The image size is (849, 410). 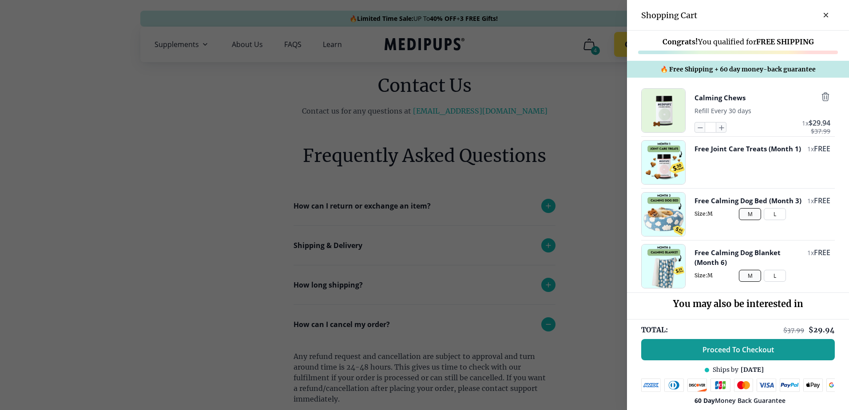 I want to click on img: Free Calming Dog Blanket (Month 6), so click(x=663, y=266).